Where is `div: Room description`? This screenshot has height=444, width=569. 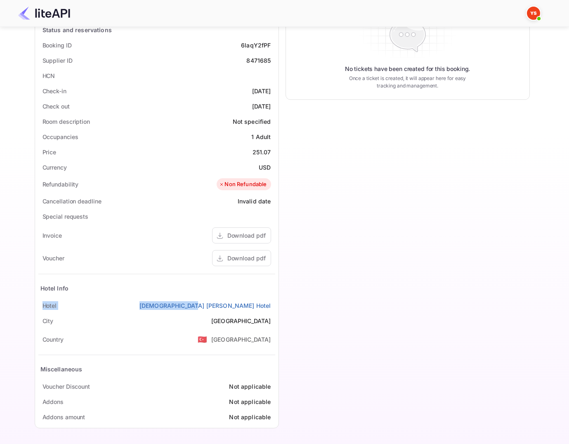
div: Room description is located at coordinates (66, 121).